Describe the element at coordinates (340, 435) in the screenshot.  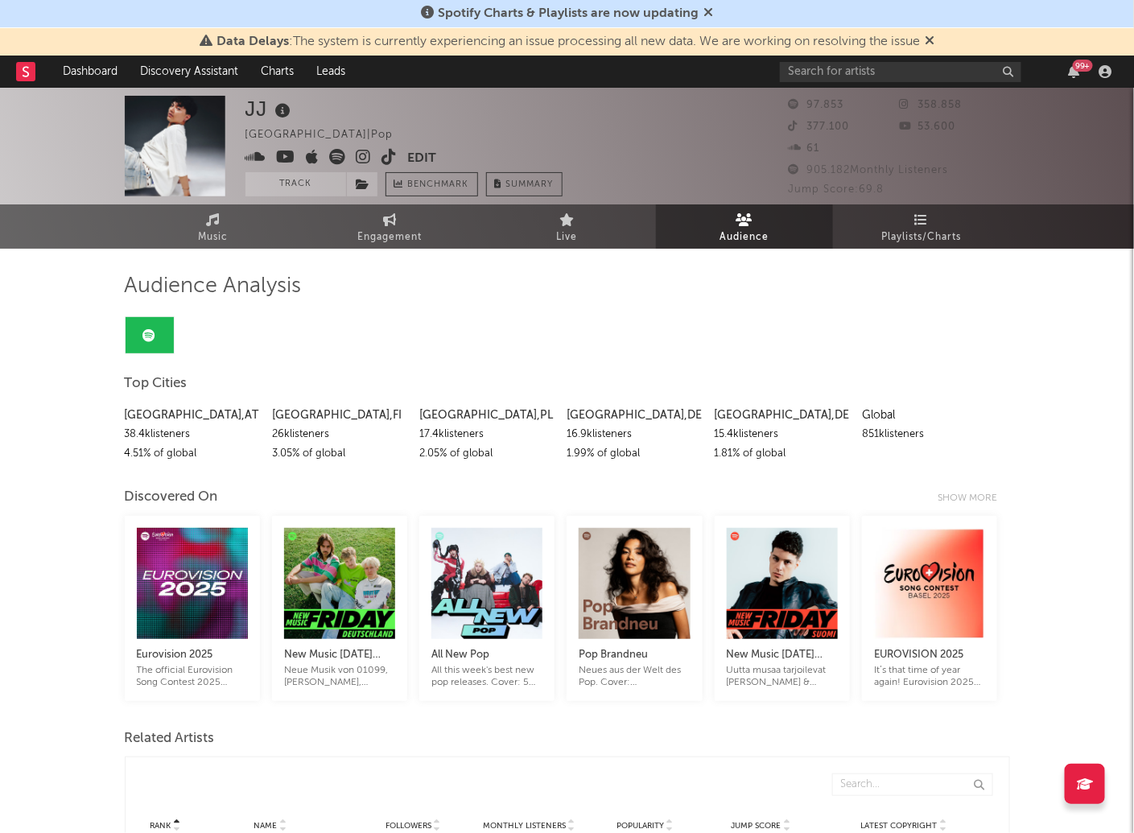
I see `div: 26k listeners` at that location.